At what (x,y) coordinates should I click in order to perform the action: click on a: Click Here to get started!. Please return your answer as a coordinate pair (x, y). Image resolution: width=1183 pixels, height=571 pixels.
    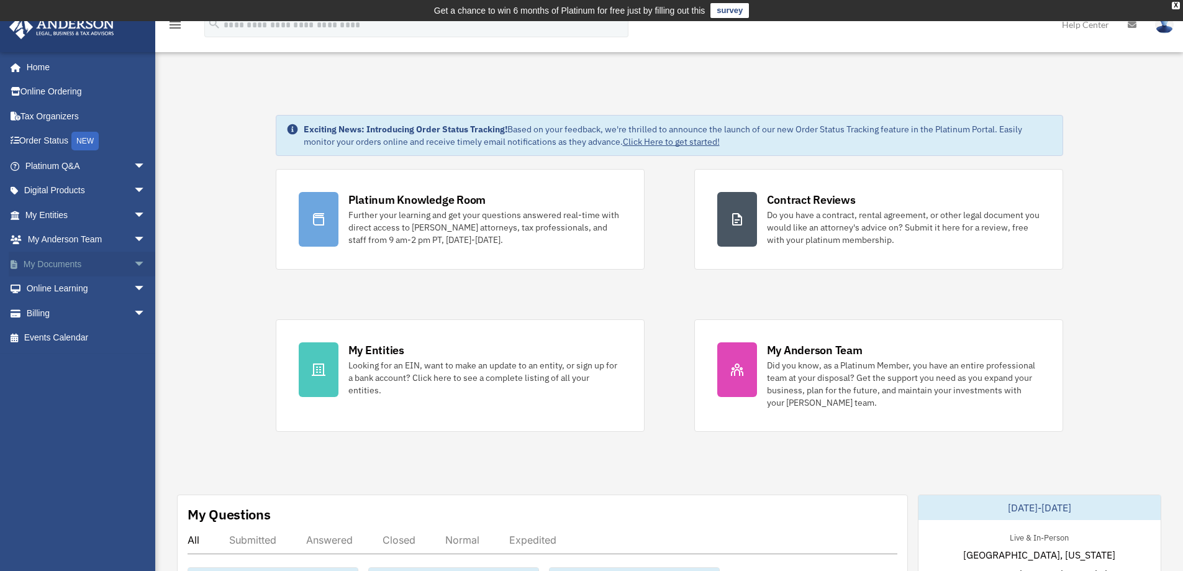
    Looking at the image, I should click on (671, 142).